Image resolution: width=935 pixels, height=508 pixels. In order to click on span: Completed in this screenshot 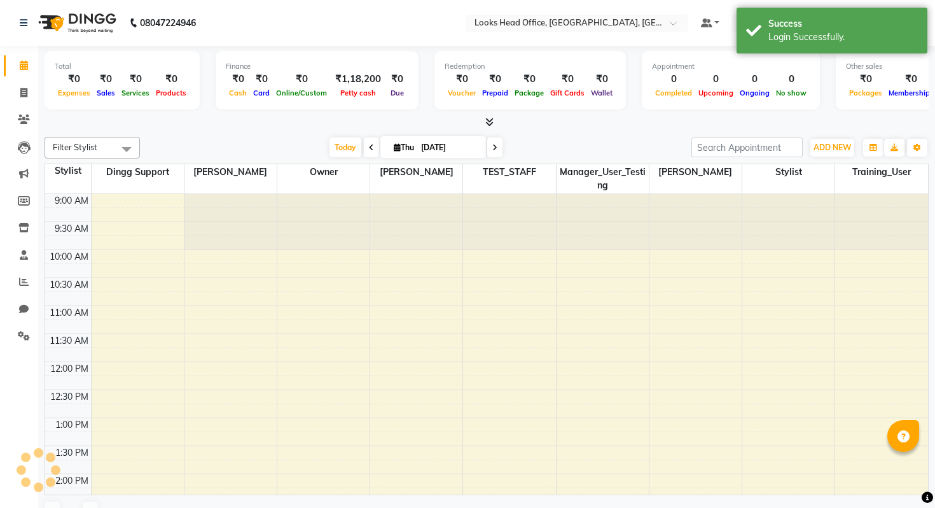, I will do `click(674, 93)`.